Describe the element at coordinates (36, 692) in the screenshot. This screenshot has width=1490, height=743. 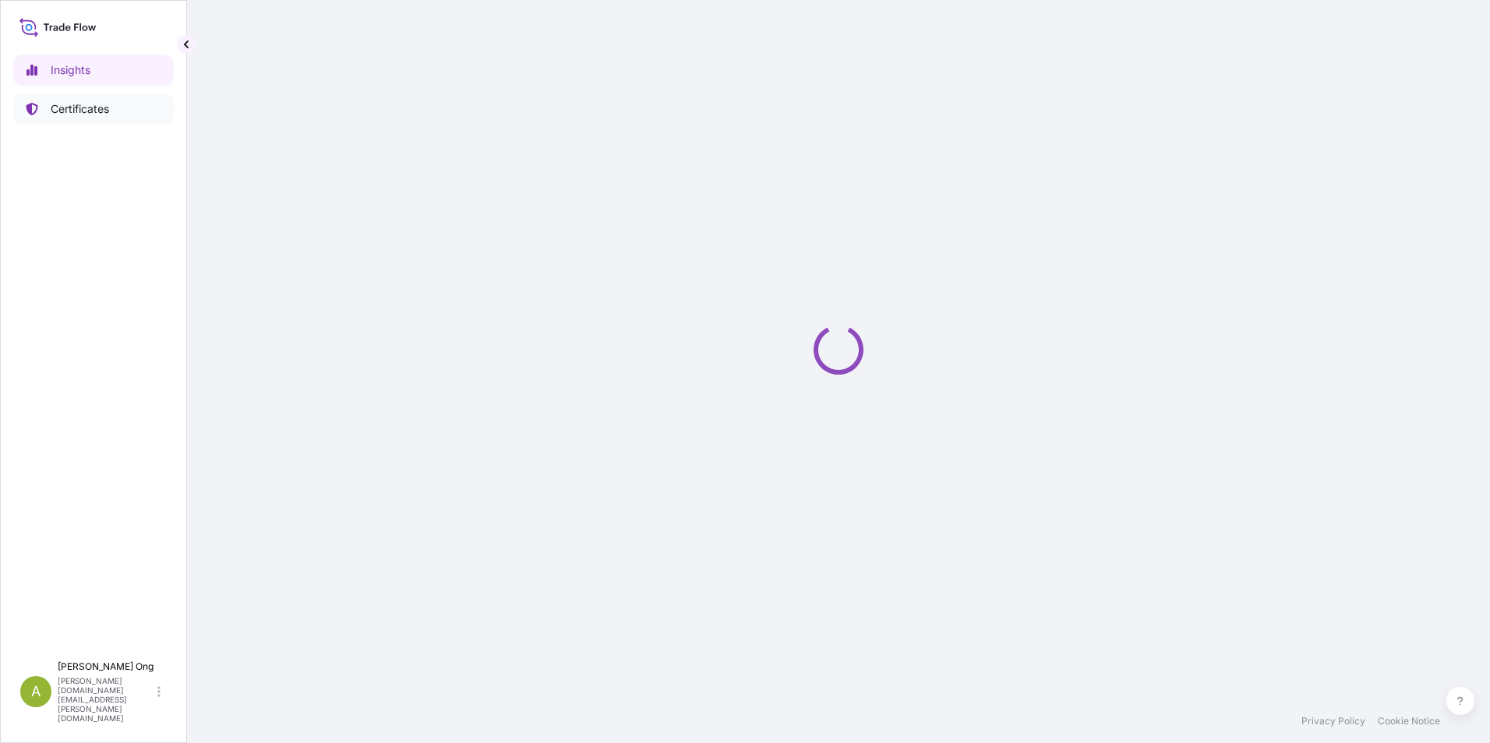
I see `span: A` at that location.